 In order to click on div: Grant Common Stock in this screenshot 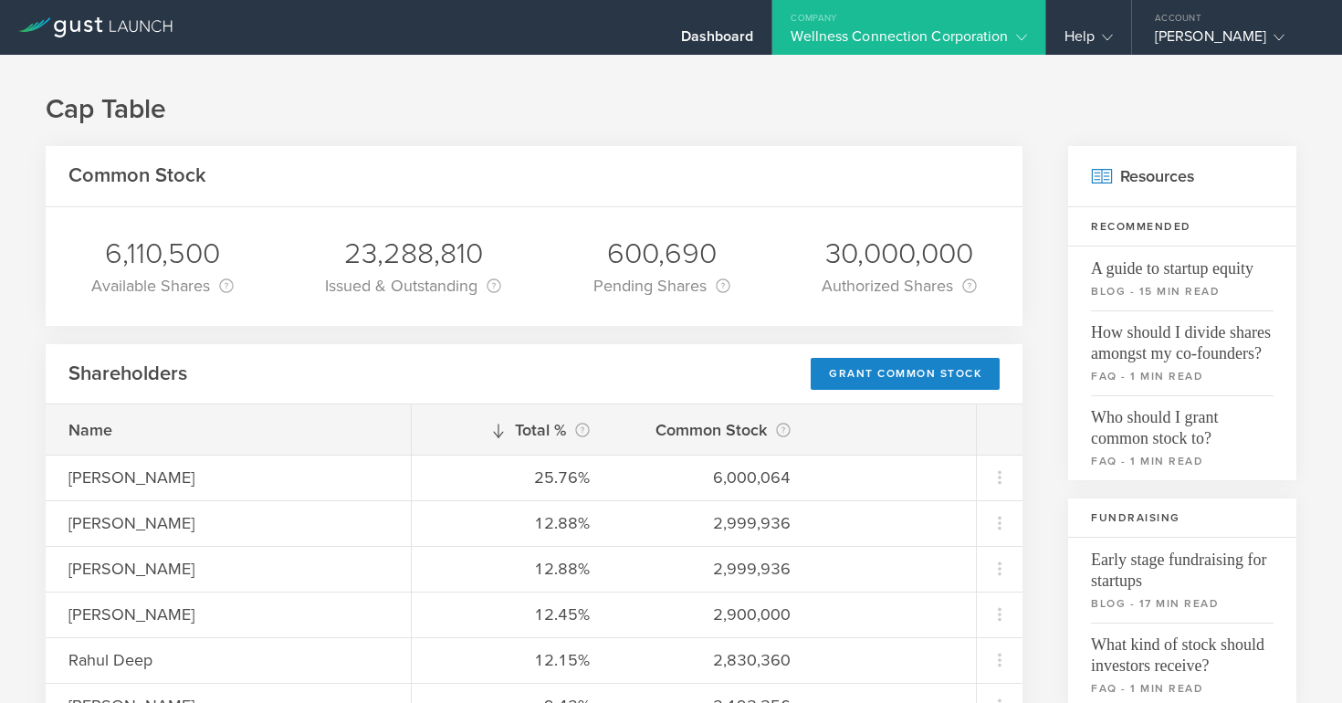, I will do `click(905, 373)`.